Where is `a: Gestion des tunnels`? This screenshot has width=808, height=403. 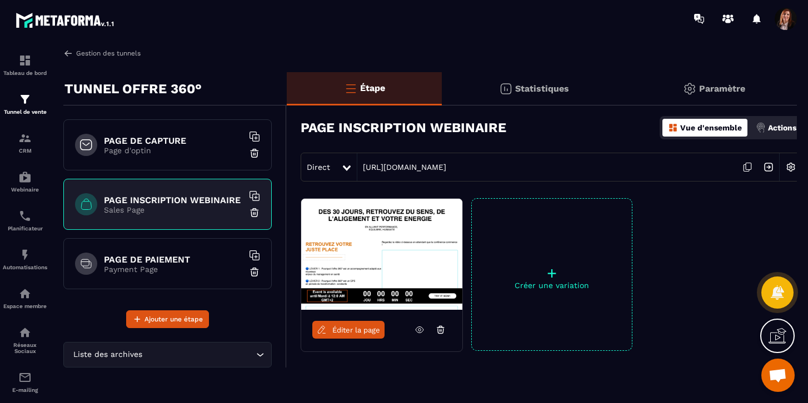 a: Gestion des tunnels is located at coordinates (102, 53).